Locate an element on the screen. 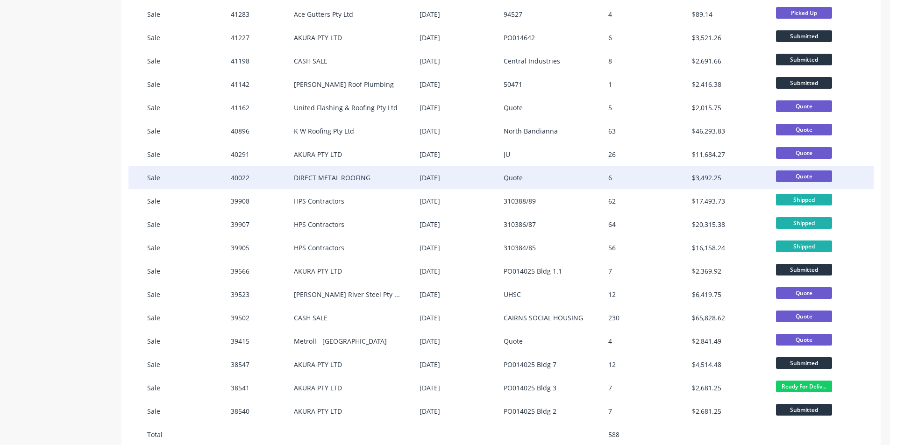  div: $6,419.75 is located at coordinates (706, 294).